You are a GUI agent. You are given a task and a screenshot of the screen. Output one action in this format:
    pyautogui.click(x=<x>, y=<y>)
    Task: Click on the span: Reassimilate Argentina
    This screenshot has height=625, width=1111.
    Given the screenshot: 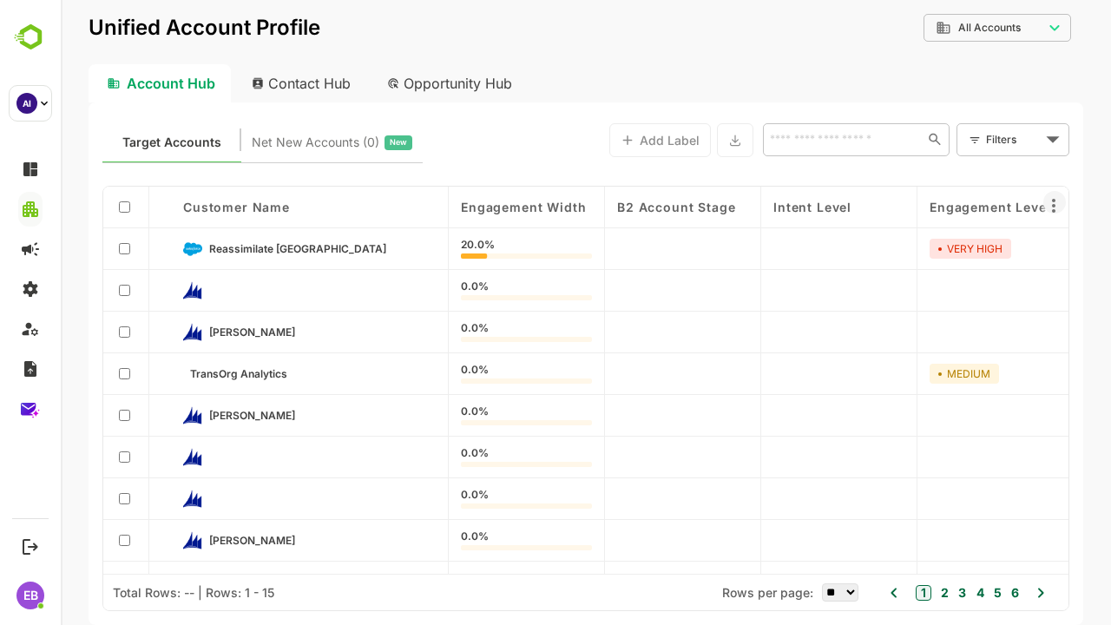 What is the action you would take?
    pyautogui.click(x=237, y=248)
    